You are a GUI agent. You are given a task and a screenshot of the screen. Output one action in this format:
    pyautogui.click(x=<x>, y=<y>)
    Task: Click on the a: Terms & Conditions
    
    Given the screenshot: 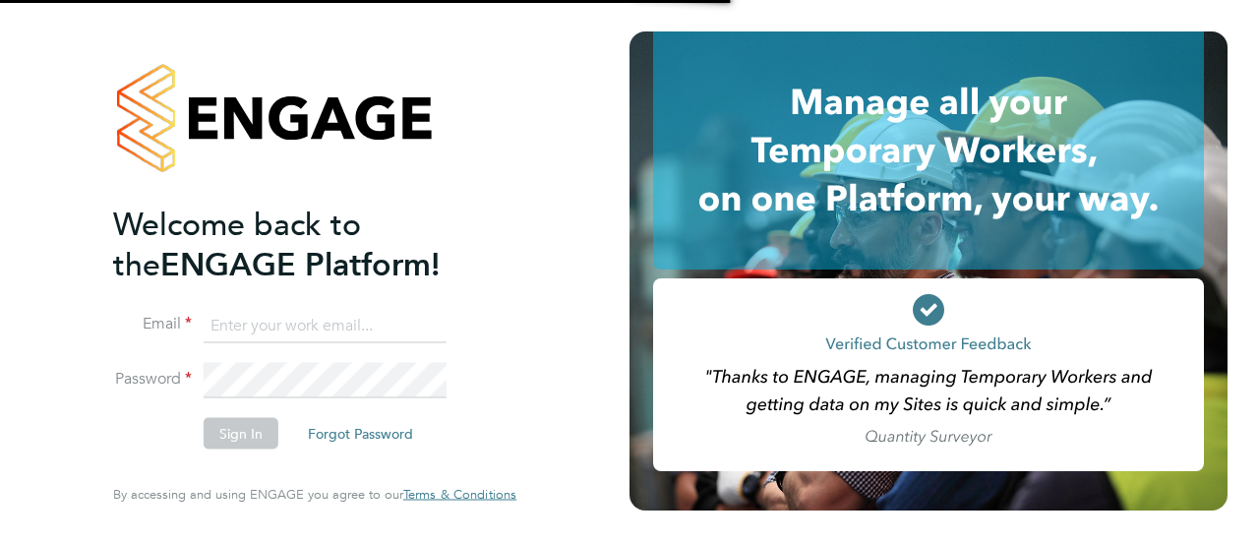 What is the action you would take?
    pyautogui.click(x=460, y=495)
    